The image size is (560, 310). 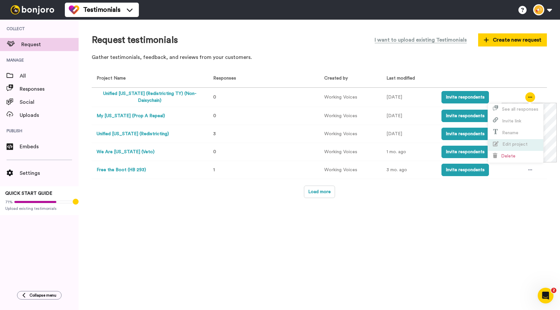 What do you see at coordinates (409, 79) in the screenshot?
I see `th: Last modified` at bounding box center [409, 79].